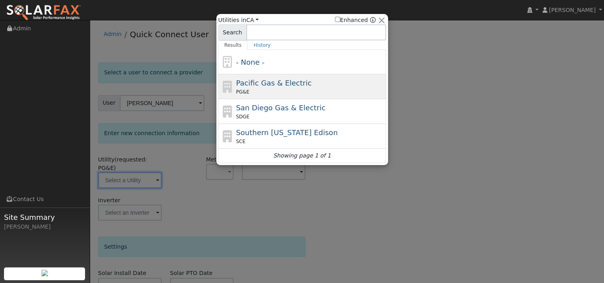 This screenshot has width=604, height=283. Describe the element at coordinates (250, 62) in the screenshot. I see `span: - None -` at that location.